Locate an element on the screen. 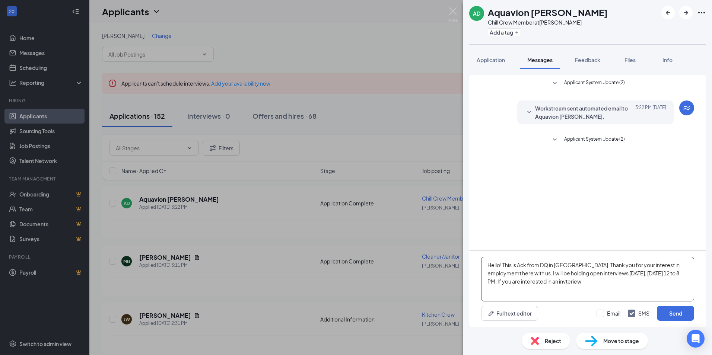  svg: Ellipses is located at coordinates (701, 13).